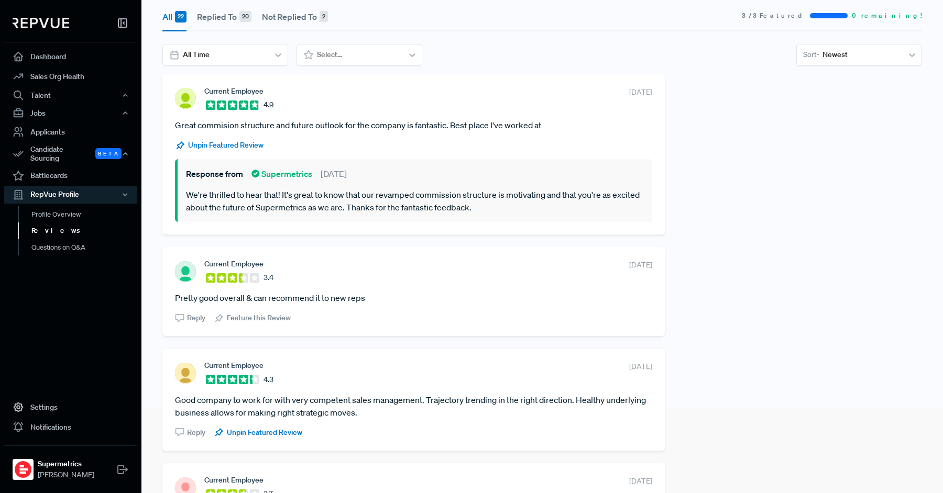  Describe the element at coordinates (71, 195) in the screenshot. I see `button: RepVue Profile` at that location.